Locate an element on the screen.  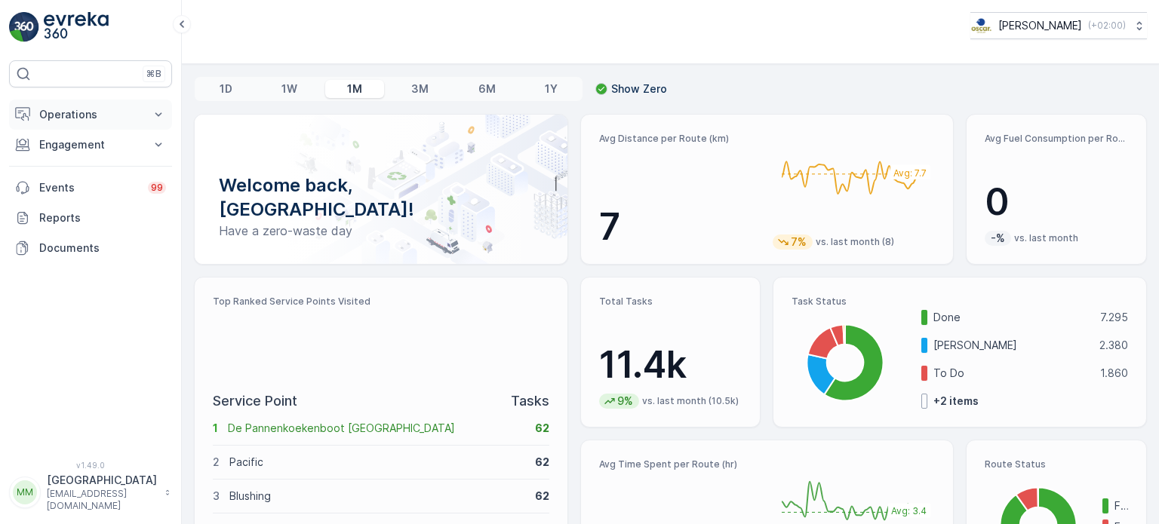
p: 3M is located at coordinates (419, 89).